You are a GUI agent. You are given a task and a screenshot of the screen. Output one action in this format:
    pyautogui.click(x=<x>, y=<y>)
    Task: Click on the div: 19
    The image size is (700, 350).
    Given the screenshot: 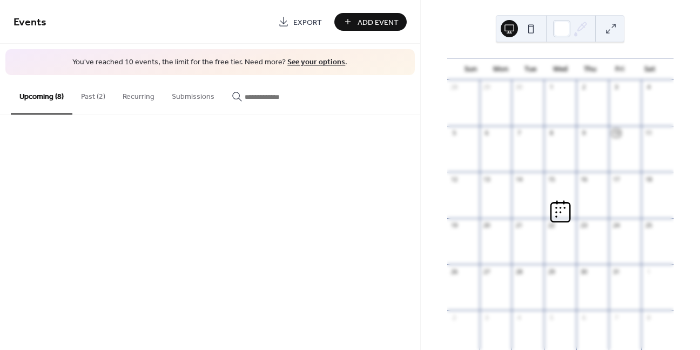 What is the action you would take?
    pyautogui.click(x=454, y=225)
    